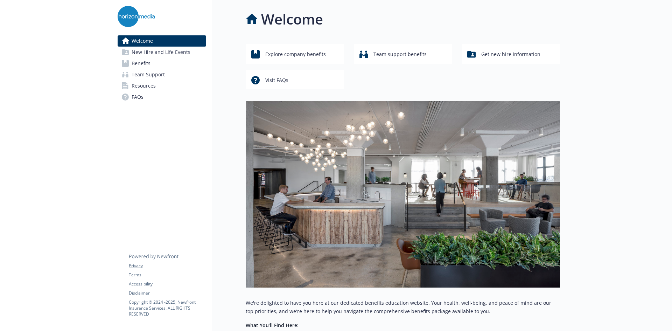 The height and width of the screenshot is (331, 672). Describe the element at coordinates (162, 41) in the screenshot. I see `a: Welcome` at that location.